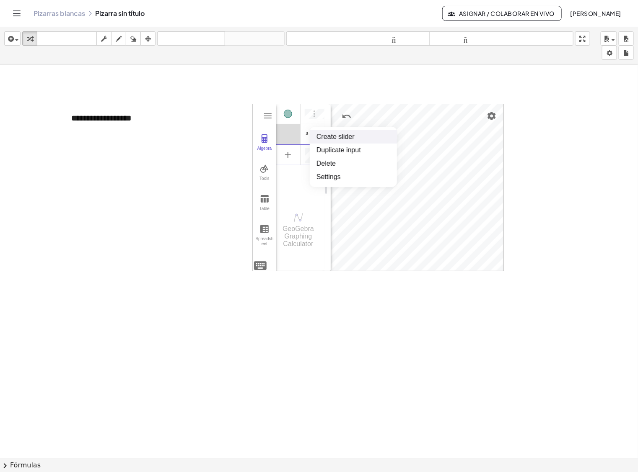 The image size is (638, 472). Describe the element at coordinates (378, 188) in the screenshot. I see `div: Graphing Calculator` at that location.